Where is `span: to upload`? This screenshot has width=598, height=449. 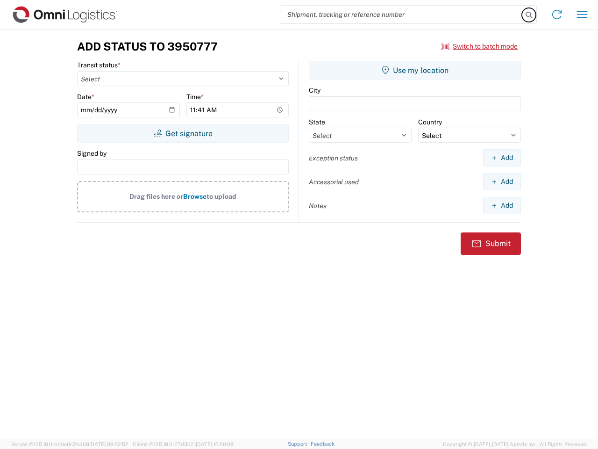 span: to upload is located at coordinates (222, 196).